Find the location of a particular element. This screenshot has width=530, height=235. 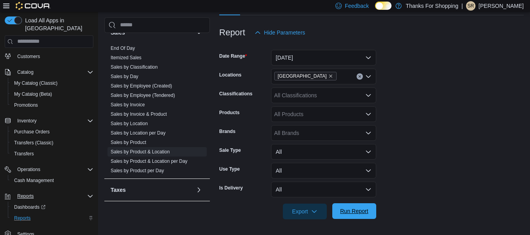

a: Purchase Orders is located at coordinates (32, 132).